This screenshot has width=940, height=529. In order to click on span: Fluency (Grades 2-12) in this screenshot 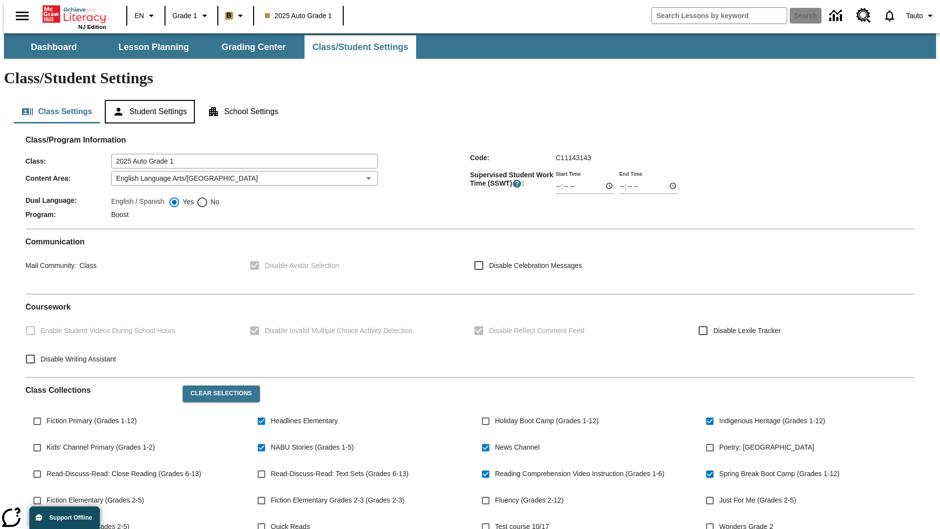, I will do `click(529, 500)`.